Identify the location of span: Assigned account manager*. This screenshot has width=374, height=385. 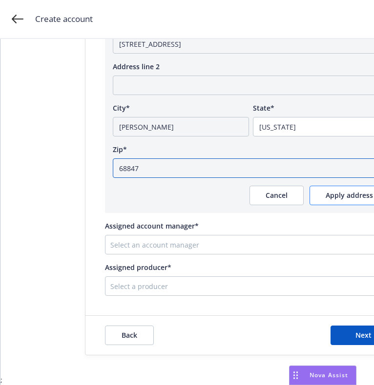
(152, 226).